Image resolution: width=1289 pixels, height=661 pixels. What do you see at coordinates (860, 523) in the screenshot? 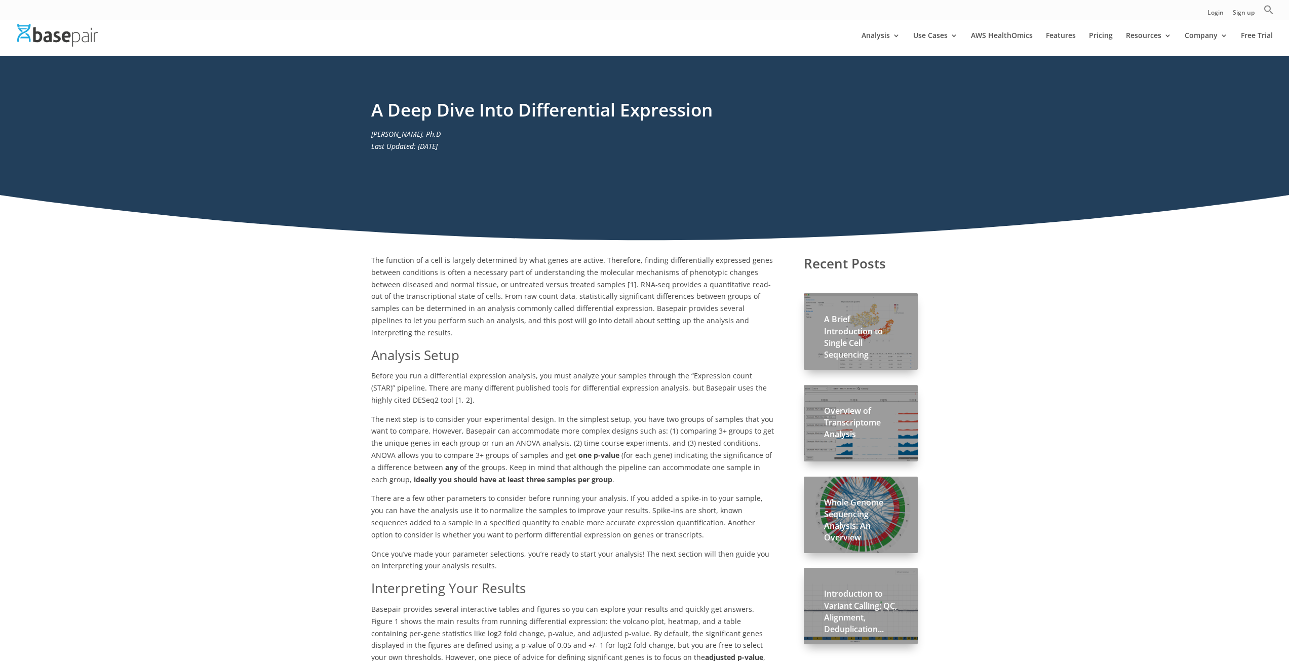
I see `h2: Whole Genome Sequencing Analysis: An Overview` at bounding box center [860, 523].